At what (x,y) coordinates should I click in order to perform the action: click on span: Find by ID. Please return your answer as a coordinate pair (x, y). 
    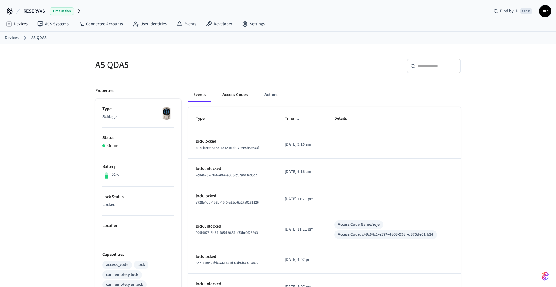
    Looking at the image, I should click on (509, 11).